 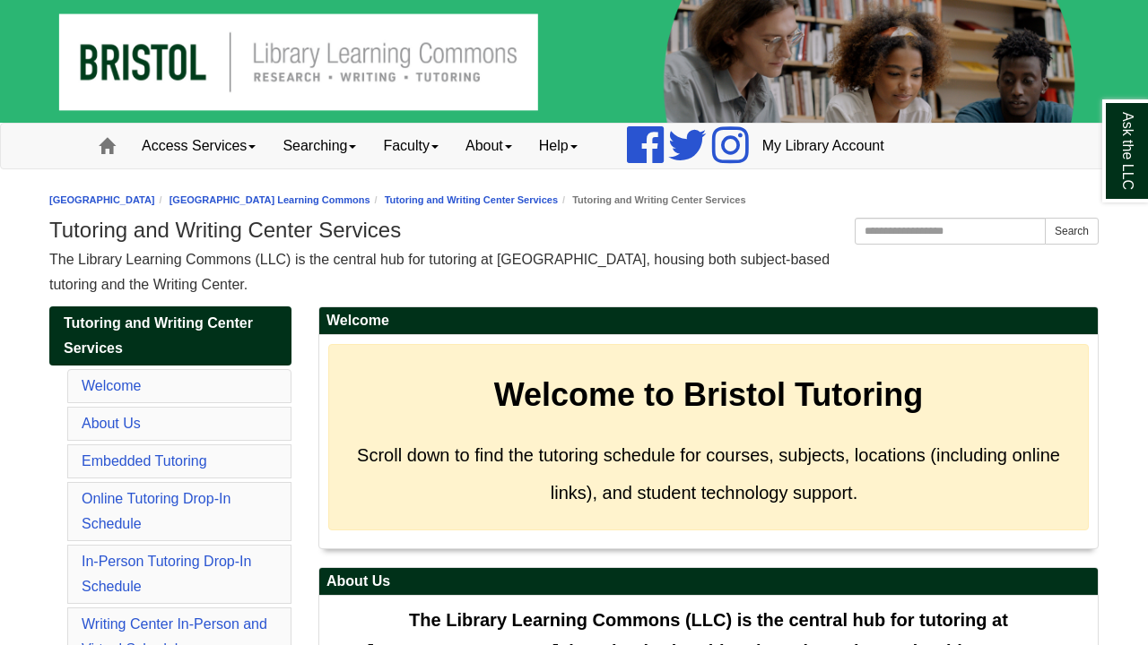 What do you see at coordinates (111, 423) in the screenshot?
I see `a: About Us` at bounding box center [111, 423].